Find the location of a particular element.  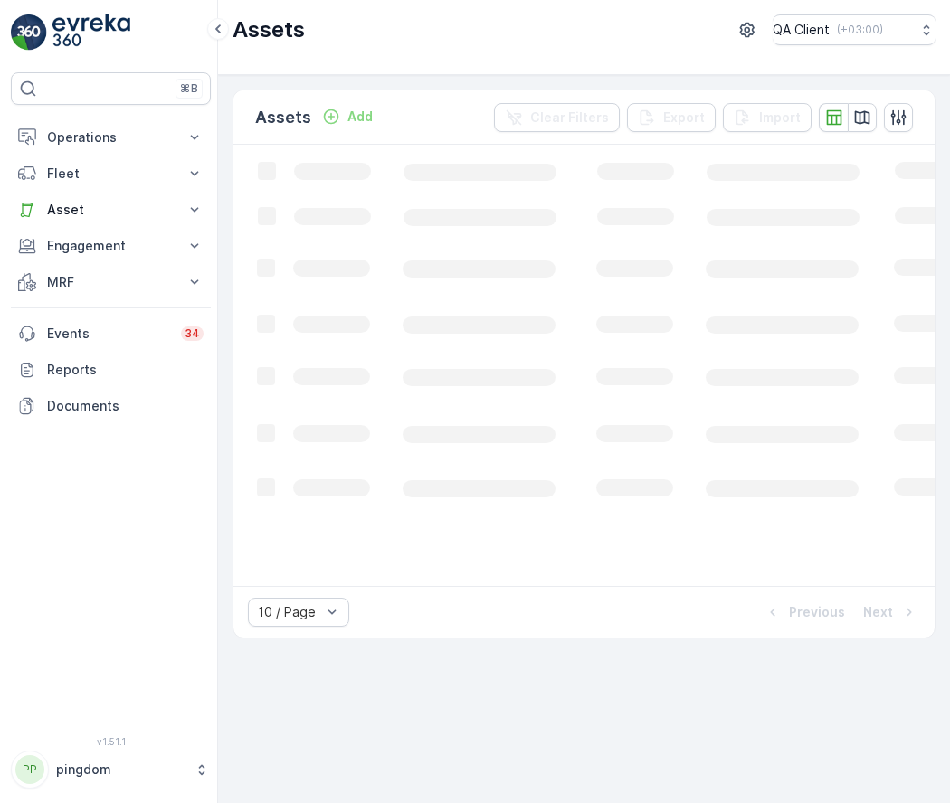

p: MRF is located at coordinates (110, 282).